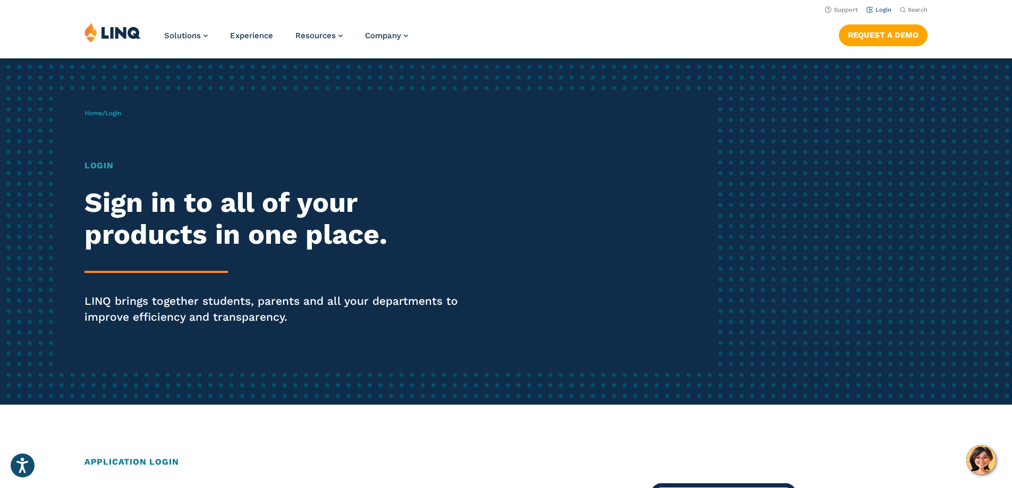  I want to click on span: Resources, so click(315, 36).